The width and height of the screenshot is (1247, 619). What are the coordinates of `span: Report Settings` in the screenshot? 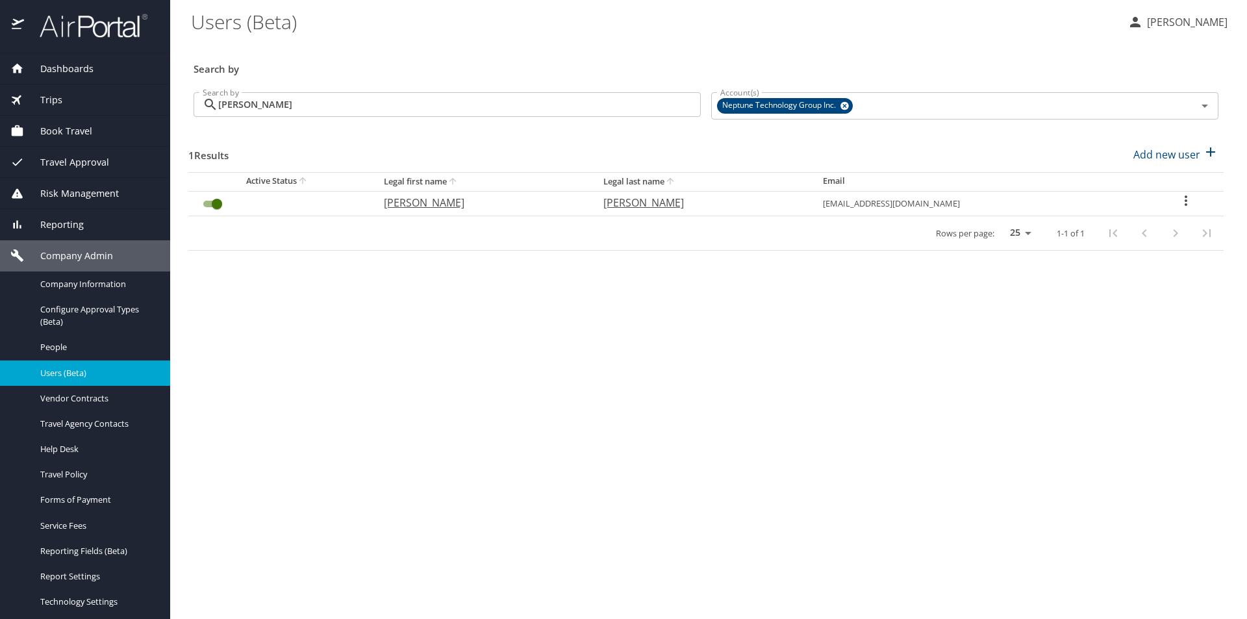 It's located at (97, 576).